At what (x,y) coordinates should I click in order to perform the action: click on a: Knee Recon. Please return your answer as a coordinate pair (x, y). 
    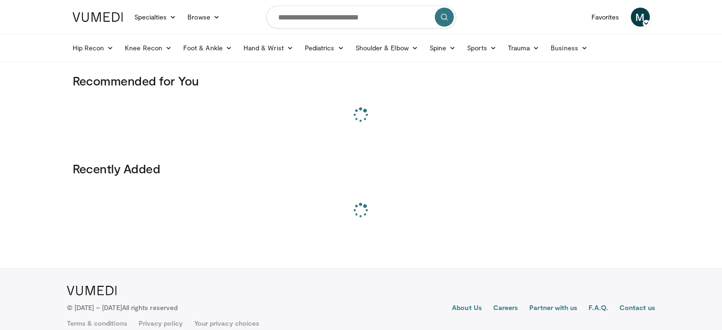
    Looking at the image, I should click on (148, 48).